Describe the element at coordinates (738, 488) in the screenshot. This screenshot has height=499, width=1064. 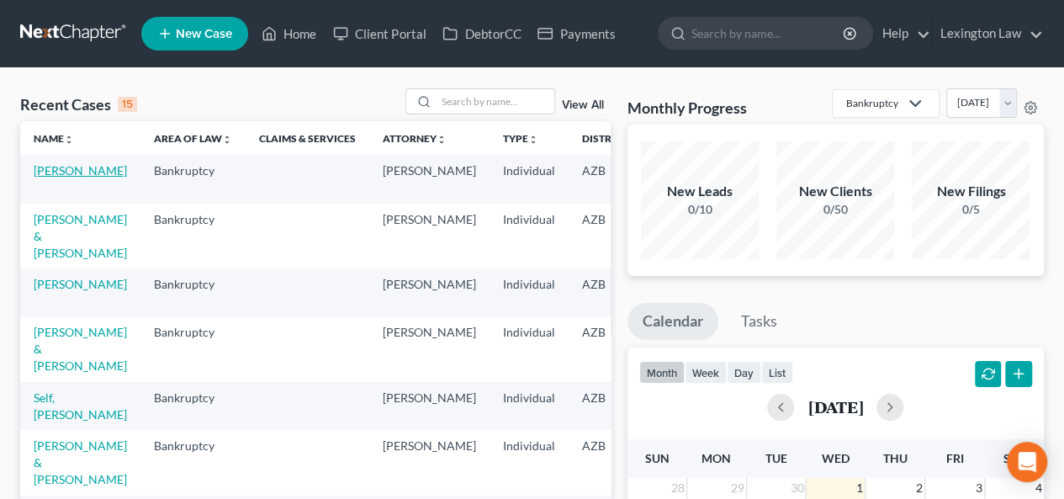
I see `span: 29` at that location.